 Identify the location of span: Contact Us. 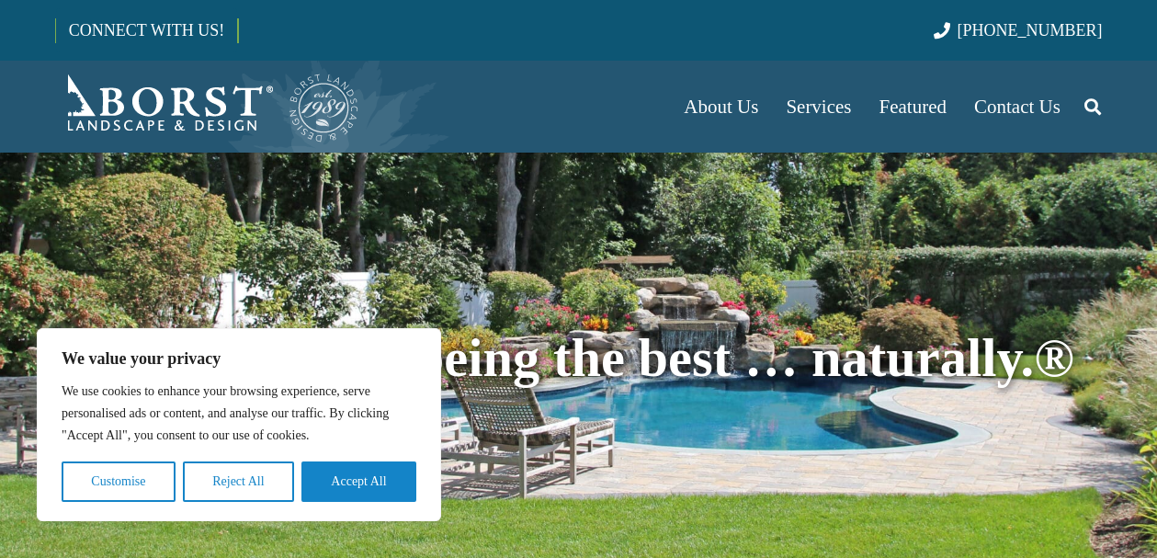
(1018, 107).